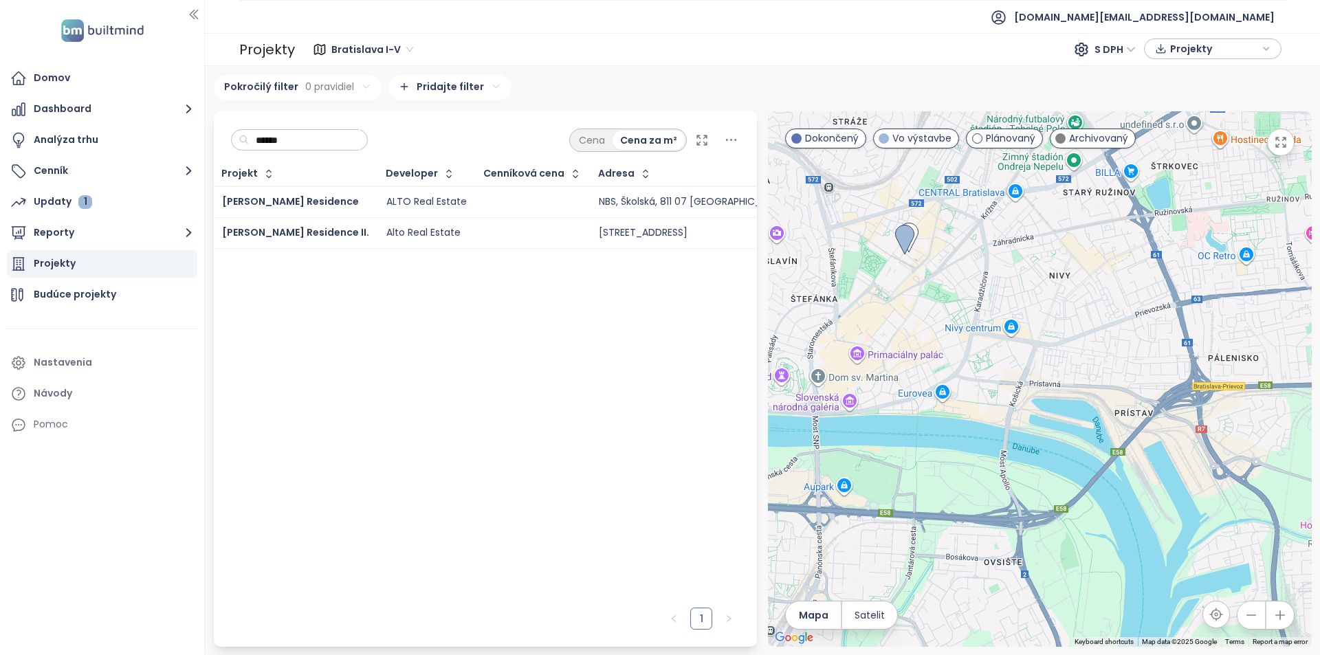 The height and width of the screenshot is (655, 1320). I want to click on span: left, so click(674, 619).